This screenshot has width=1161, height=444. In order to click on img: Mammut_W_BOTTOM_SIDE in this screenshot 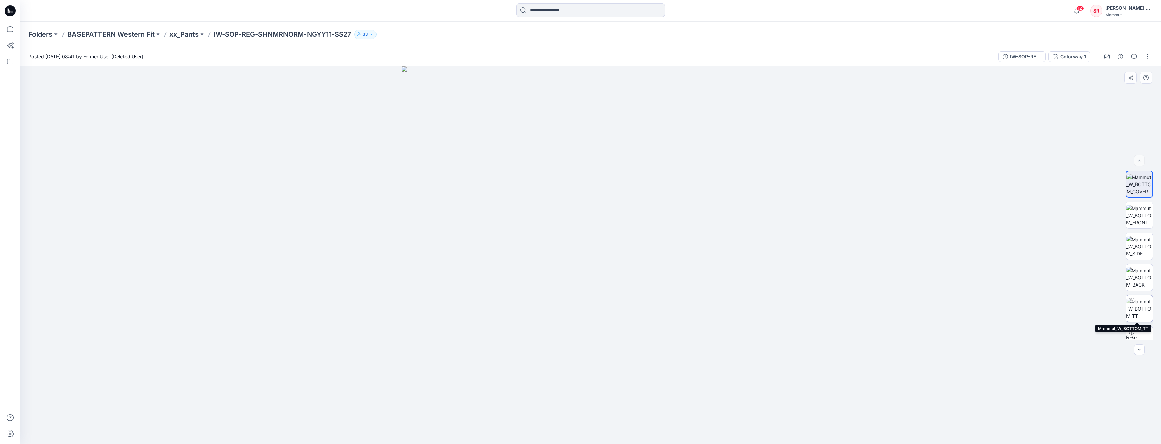, I will do `click(1139, 247)`.